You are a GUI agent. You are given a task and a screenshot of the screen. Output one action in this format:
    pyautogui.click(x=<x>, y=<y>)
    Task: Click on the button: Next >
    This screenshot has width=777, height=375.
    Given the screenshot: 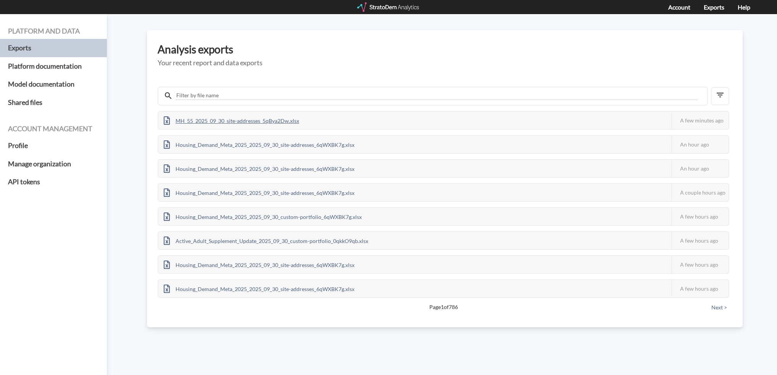 What is the action you would take?
    pyautogui.click(x=719, y=308)
    